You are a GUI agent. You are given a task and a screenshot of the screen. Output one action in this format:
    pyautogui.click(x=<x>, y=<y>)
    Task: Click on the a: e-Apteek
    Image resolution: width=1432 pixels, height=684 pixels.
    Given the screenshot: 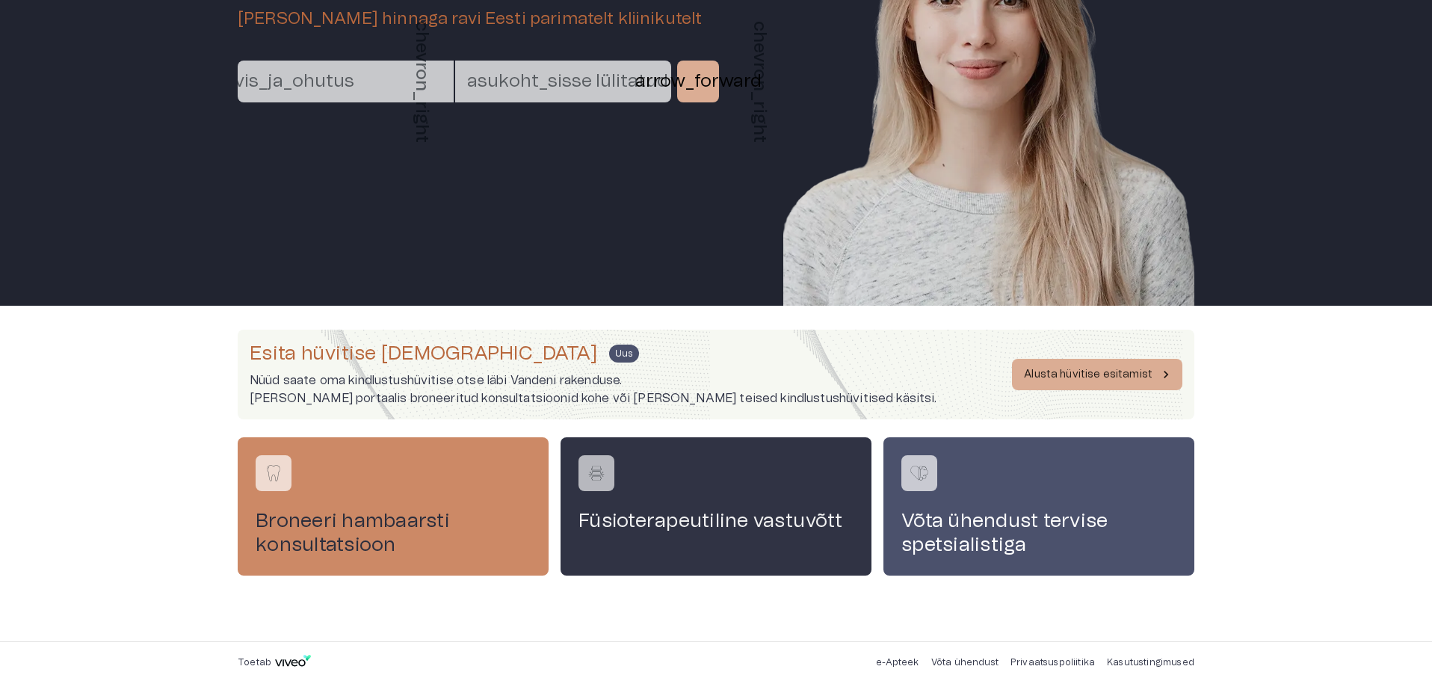 What is the action you would take?
    pyautogui.click(x=897, y=662)
    